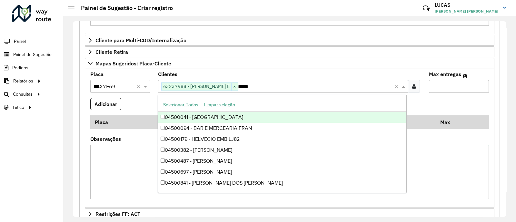  I want to click on label: Observações, so click(106, 139).